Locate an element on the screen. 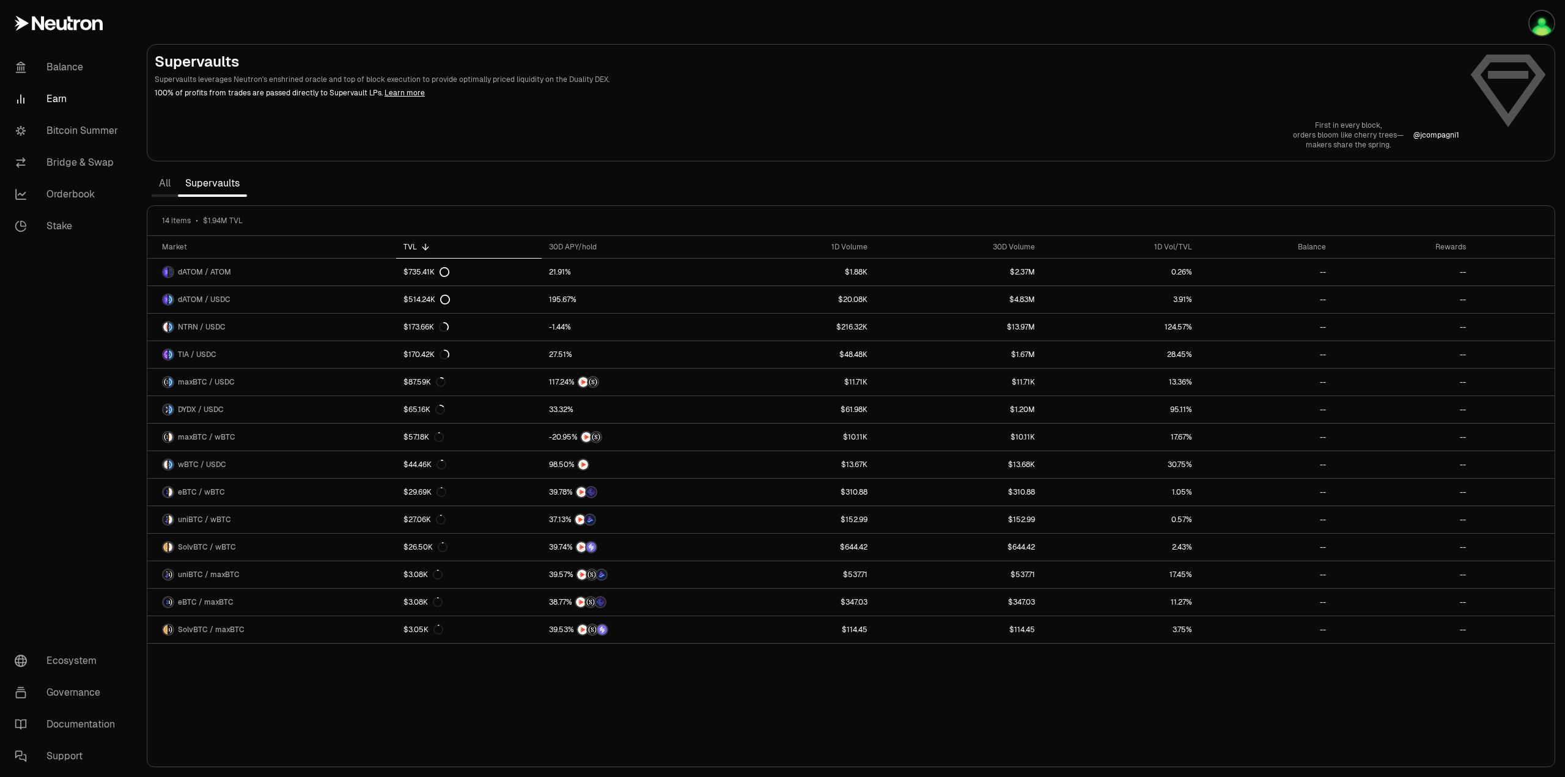 This screenshot has height=777, width=1565. a: $3.05K is located at coordinates (469, 630).